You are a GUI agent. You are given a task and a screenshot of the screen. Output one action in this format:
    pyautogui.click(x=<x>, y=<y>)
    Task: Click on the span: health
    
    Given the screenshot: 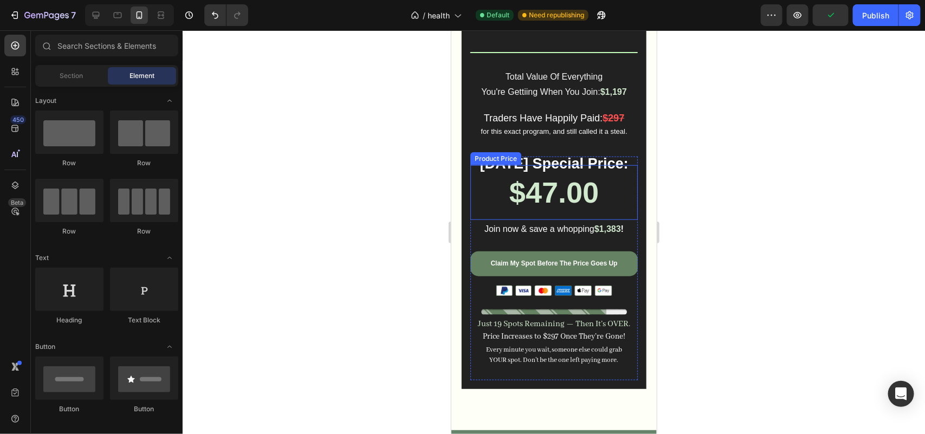 What is the action you would take?
    pyautogui.click(x=438, y=15)
    